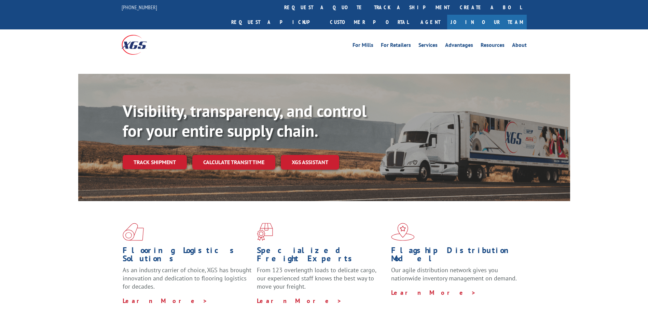 The height and width of the screenshot is (316, 648). Describe the element at coordinates (155, 162) in the screenshot. I see `a: Track shipment` at that location.